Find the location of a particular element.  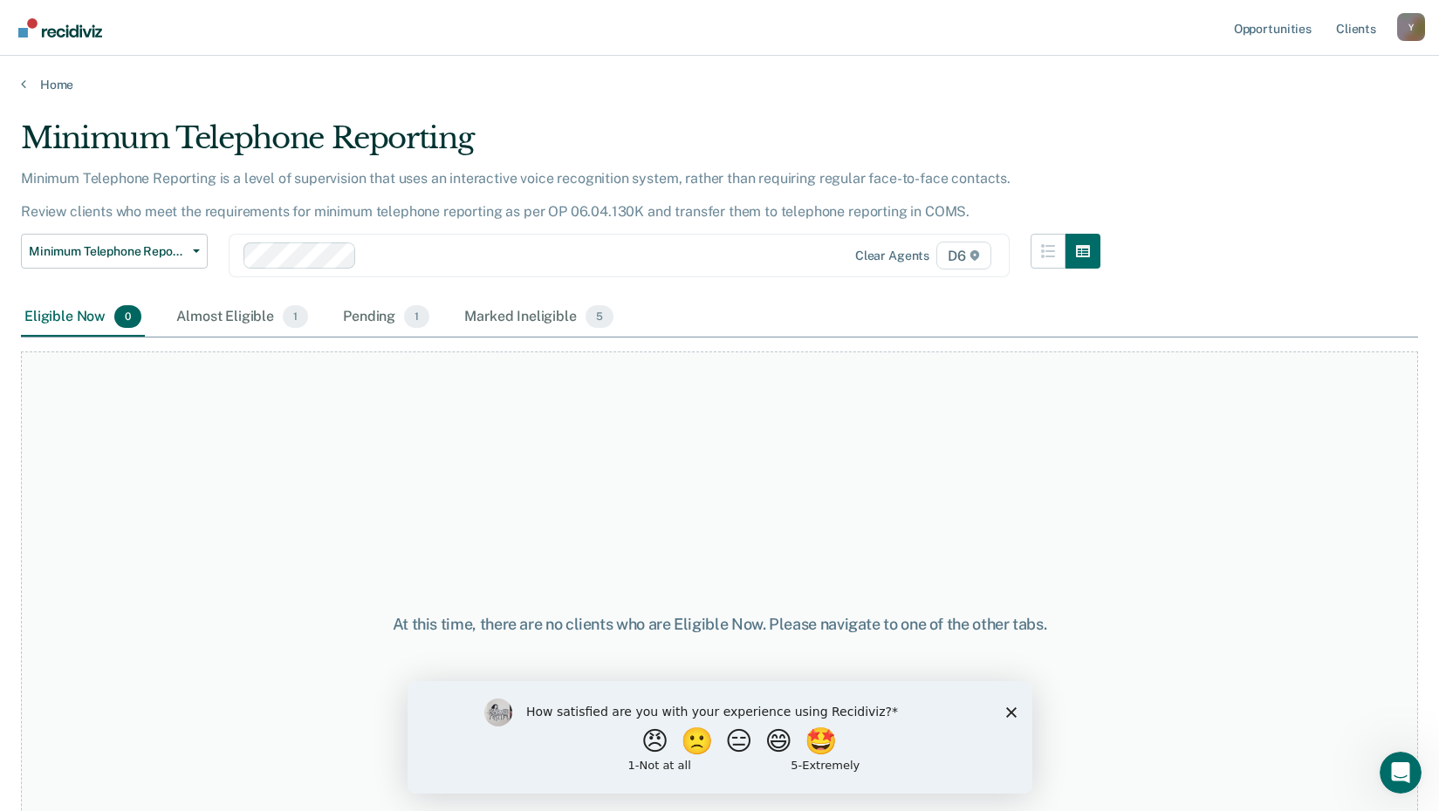

div: Close survey is located at coordinates (604, 31).